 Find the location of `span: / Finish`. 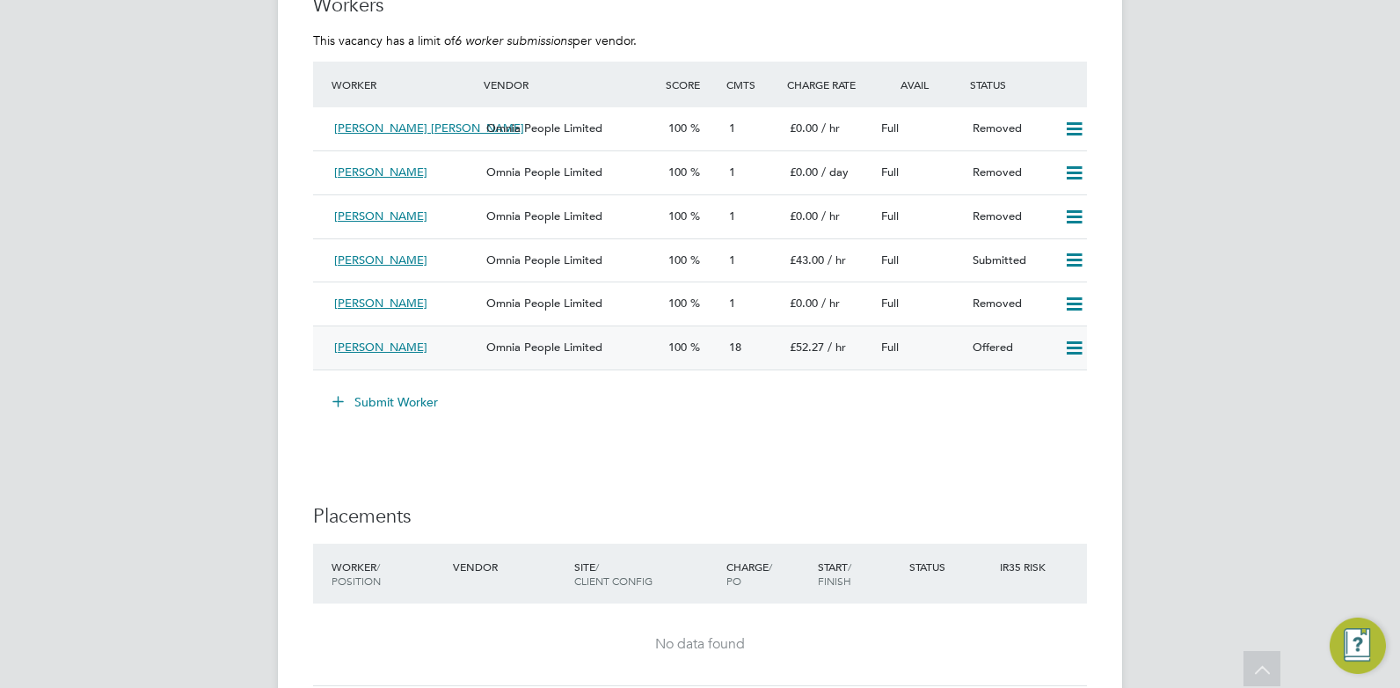

span: / Finish is located at coordinates (835, 573).